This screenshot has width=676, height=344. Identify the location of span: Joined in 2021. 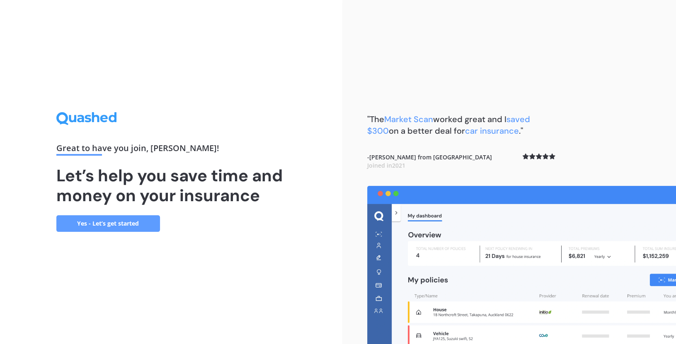
(386, 165).